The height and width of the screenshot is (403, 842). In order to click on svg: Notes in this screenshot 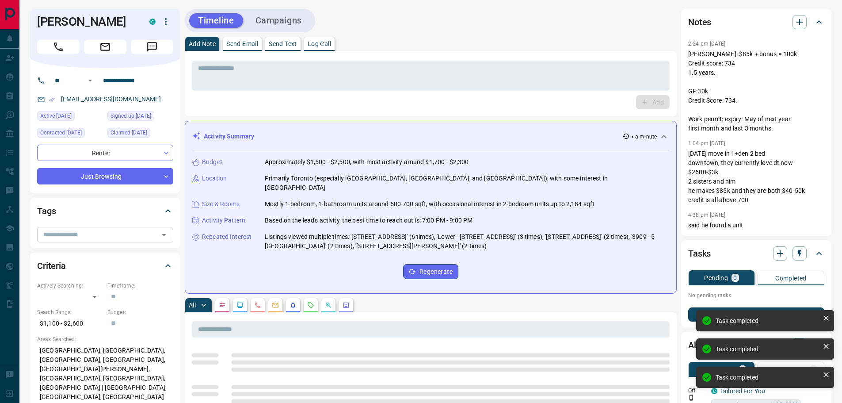, I will do `click(222, 305)`.